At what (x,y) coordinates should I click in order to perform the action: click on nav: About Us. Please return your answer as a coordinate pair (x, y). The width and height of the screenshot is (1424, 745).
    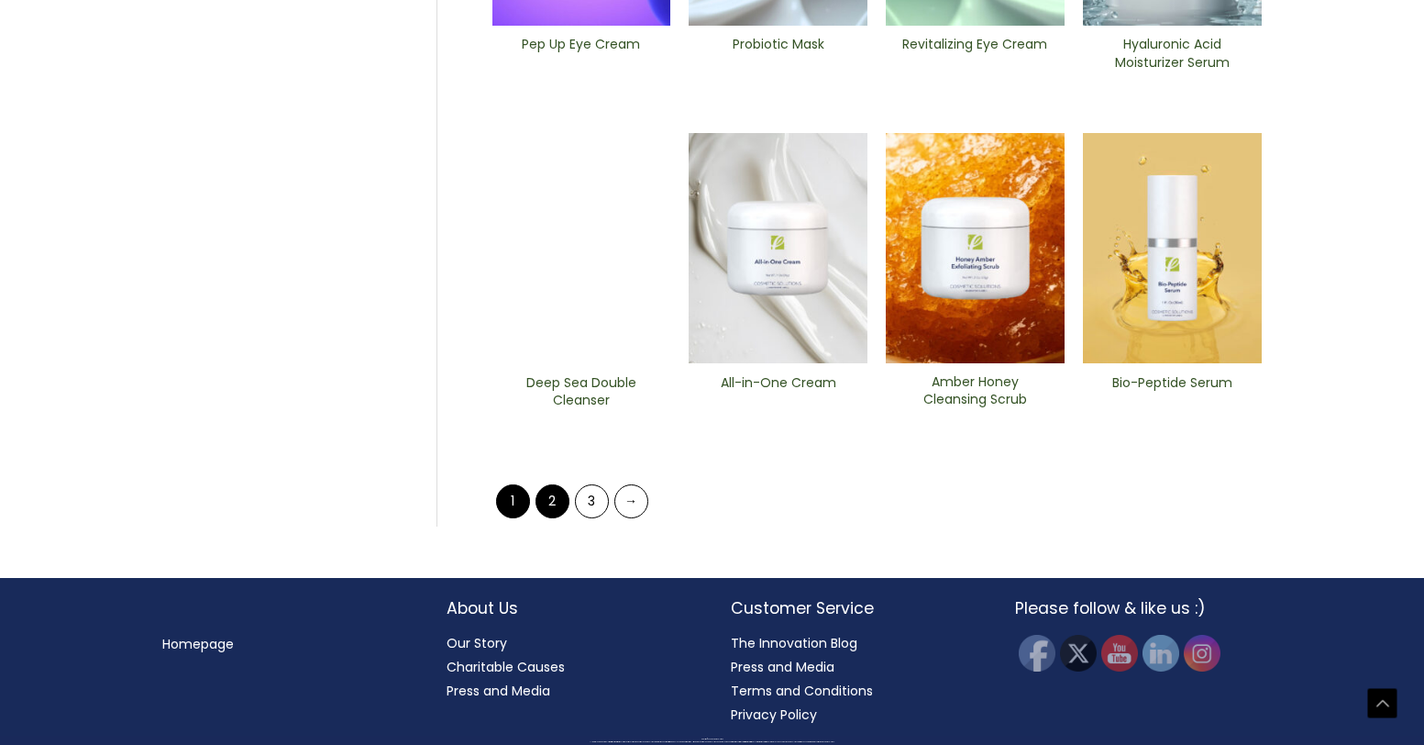
    Looking at the image, I should click on (570, 667).